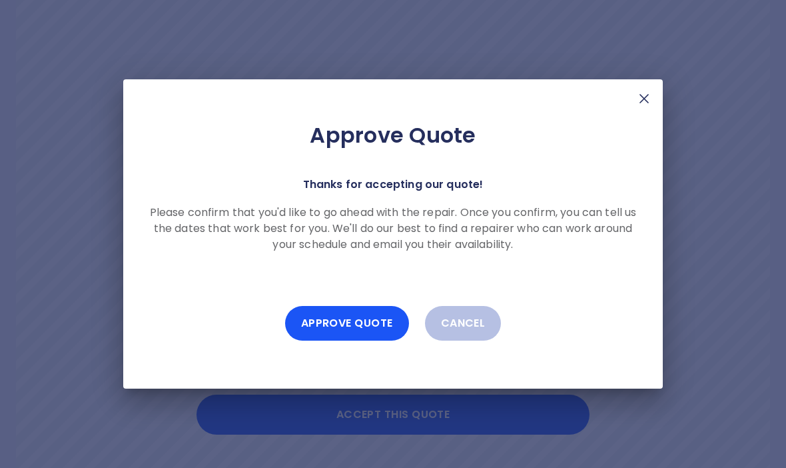  Describe the element at coordinates (463, 323) in the screenshot. I see `button: Cancel` at that location.